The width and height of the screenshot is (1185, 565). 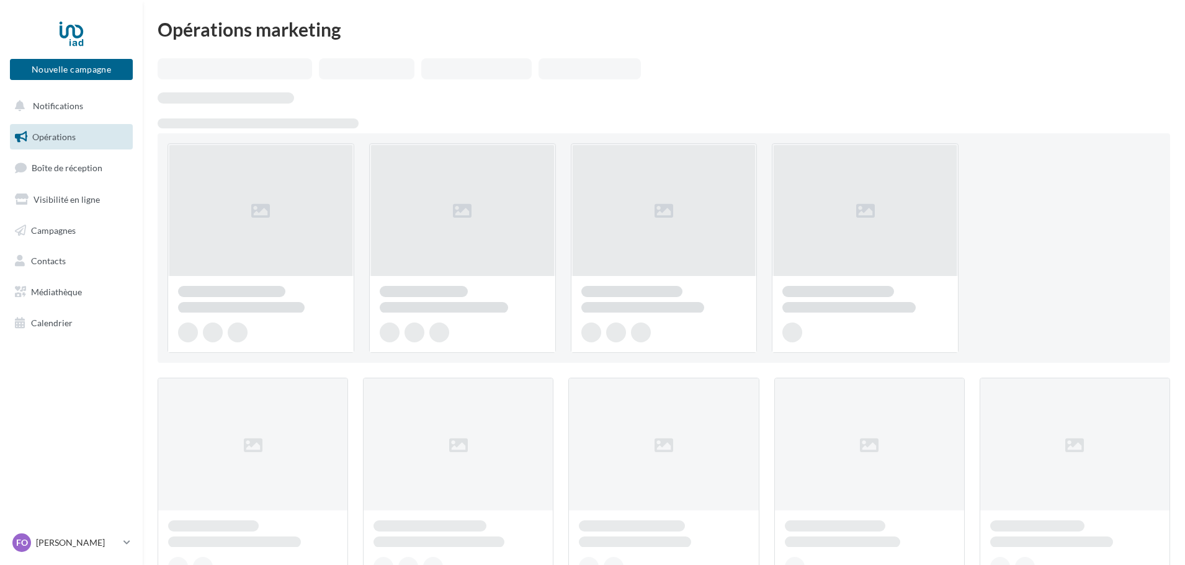 I want to click on a: Campagnes, so click(x=71, y=231).